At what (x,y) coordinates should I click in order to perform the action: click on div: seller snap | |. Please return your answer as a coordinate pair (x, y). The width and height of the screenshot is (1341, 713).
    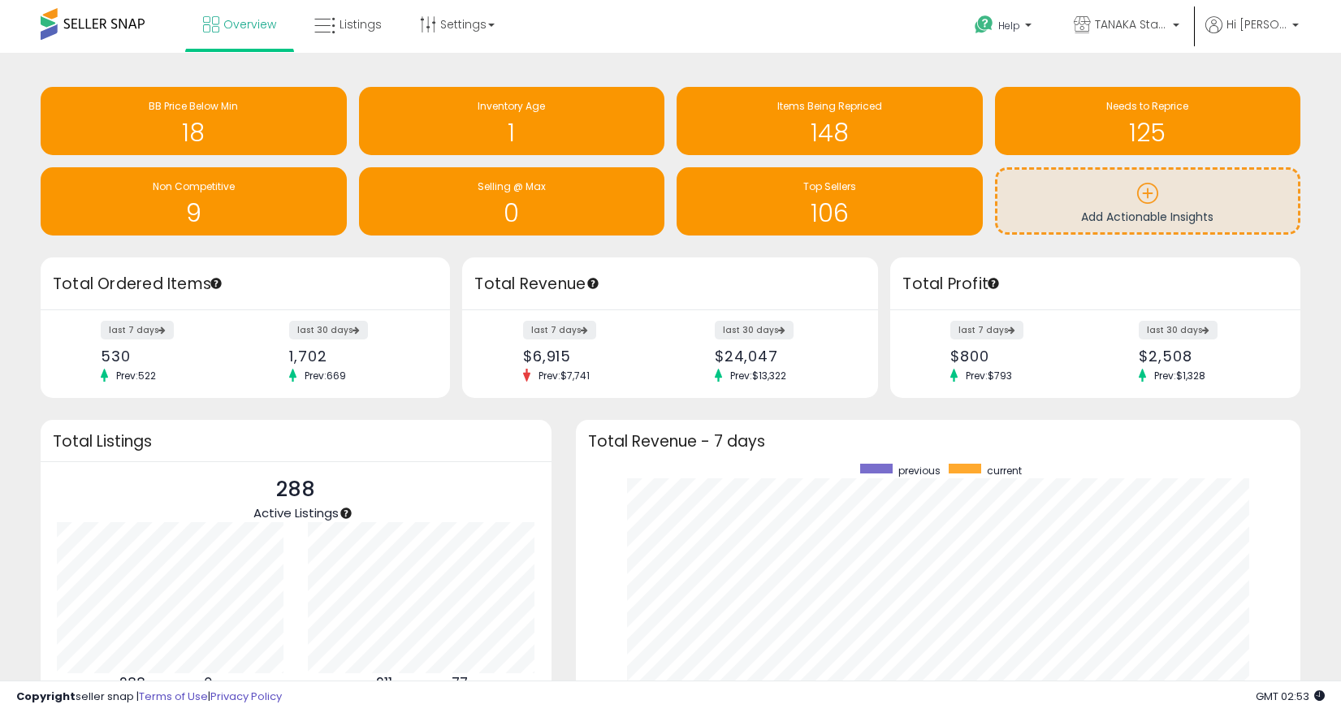
    Looking at the image, I should click on (149, 697).